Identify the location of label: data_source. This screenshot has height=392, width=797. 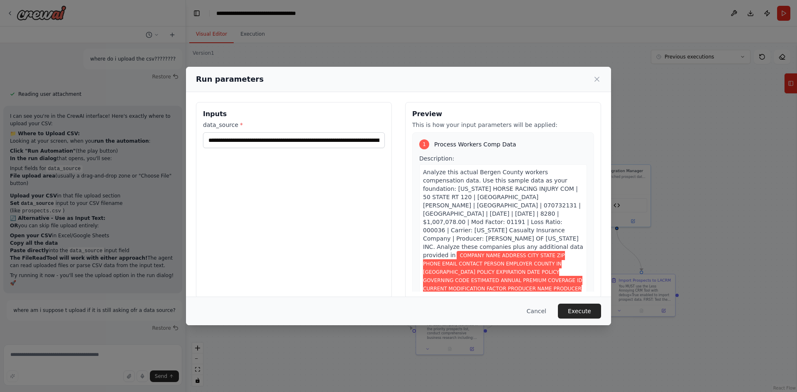
(294, 125).